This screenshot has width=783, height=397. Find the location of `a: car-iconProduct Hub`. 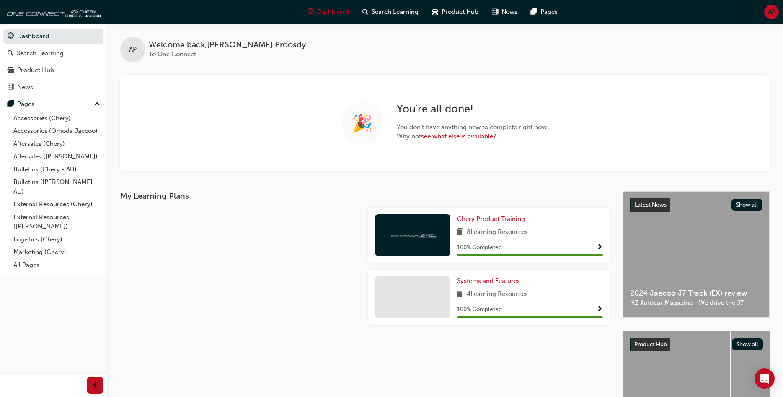

a: car-iconProduct Hub is located at coordinates (455, 12).